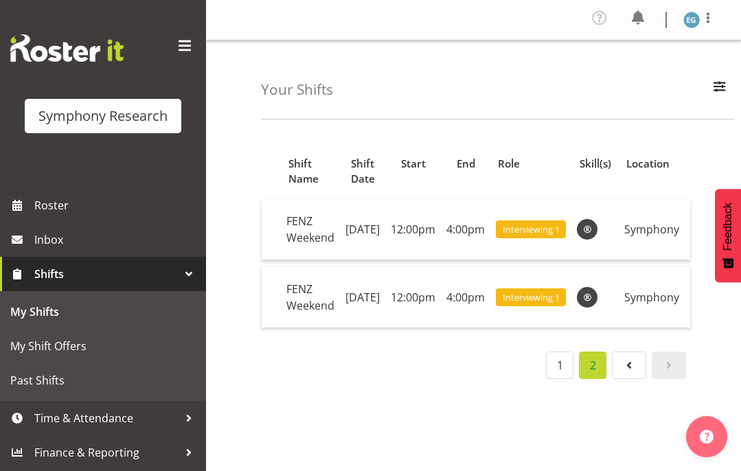 The height and width of the screenshot is (471, 741). I want to click on a: 1, so click(560, 365).